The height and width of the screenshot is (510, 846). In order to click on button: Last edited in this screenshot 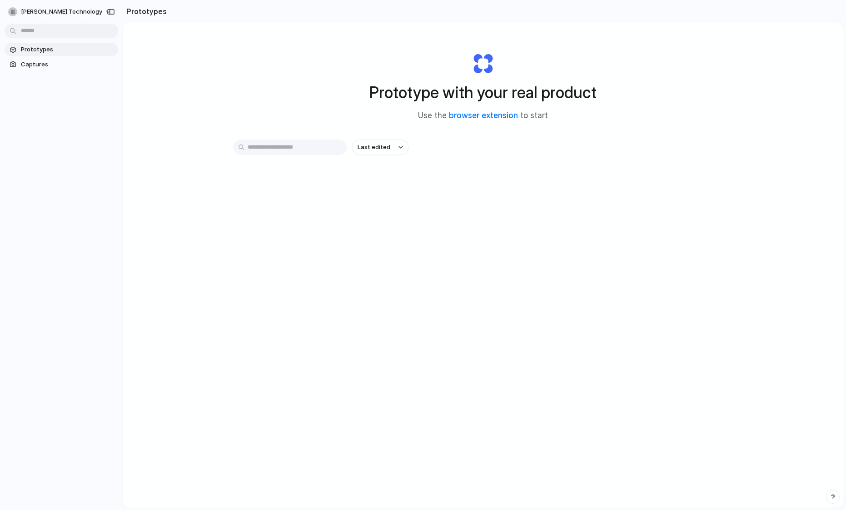, I will do `click(380, 147)`.